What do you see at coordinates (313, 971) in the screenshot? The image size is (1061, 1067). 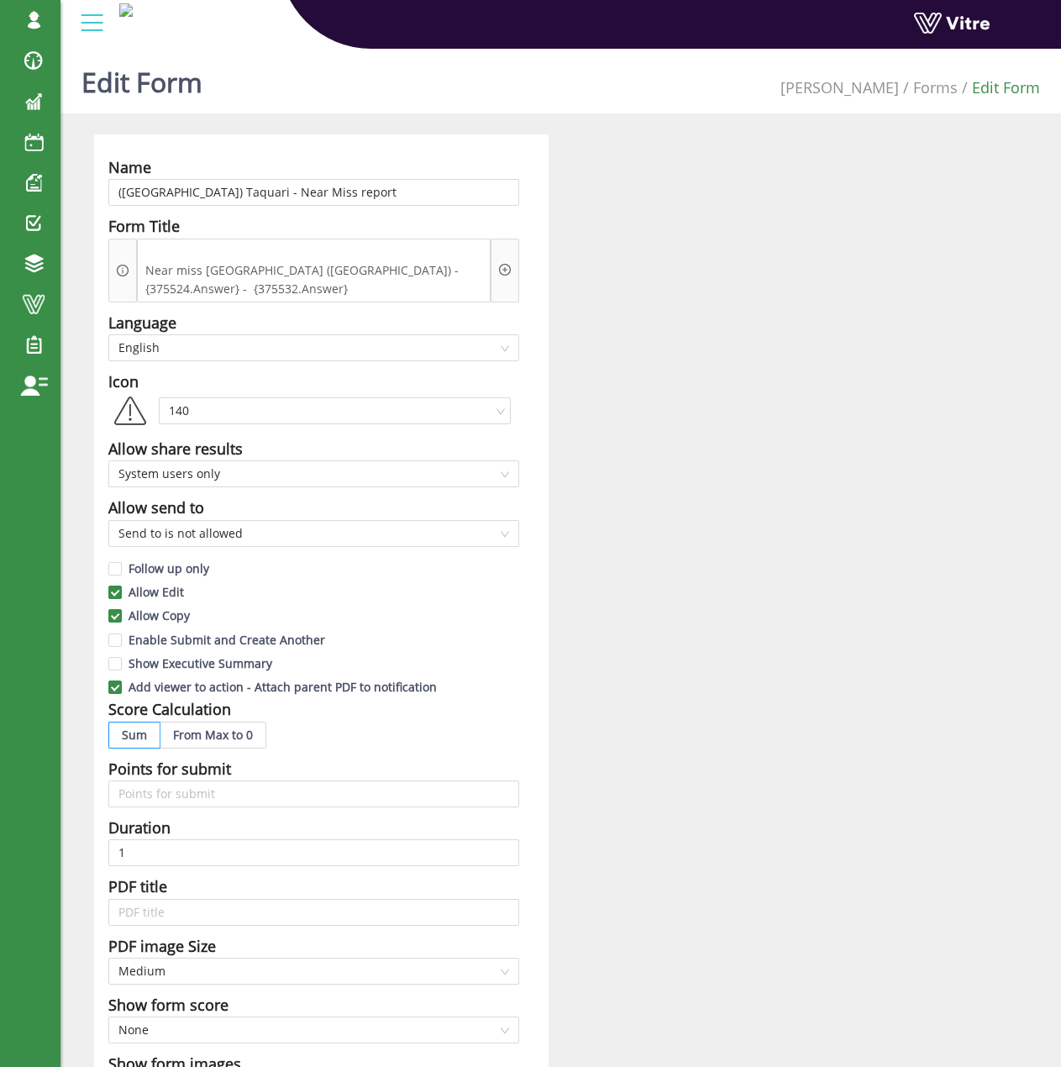 I see `span: Medium` at bounding box center [313, 971].